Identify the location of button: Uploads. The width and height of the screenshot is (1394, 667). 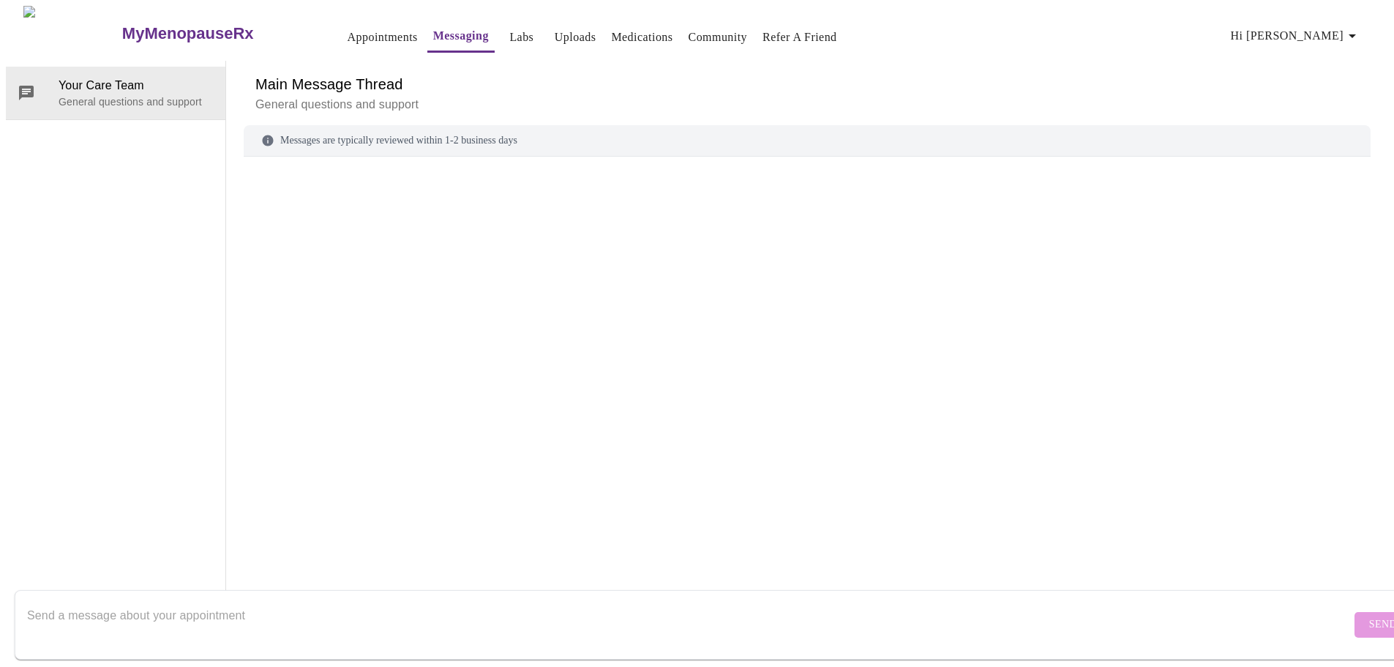
(575, 37).